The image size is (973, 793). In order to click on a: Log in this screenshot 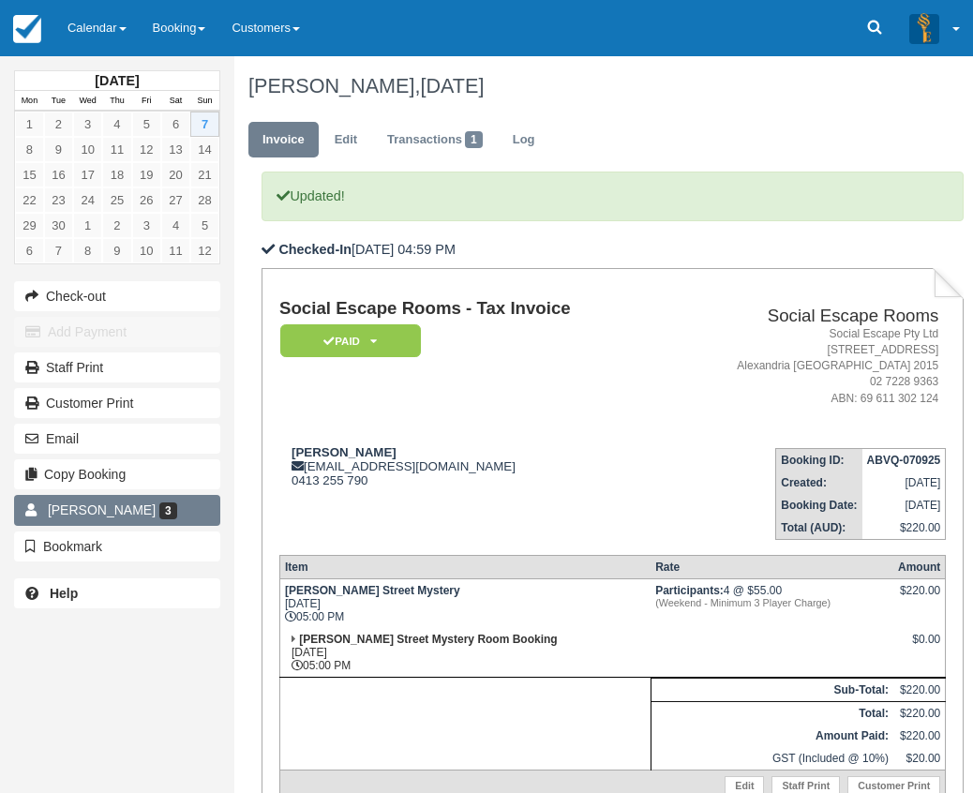, I will do `click(524, 140)`.